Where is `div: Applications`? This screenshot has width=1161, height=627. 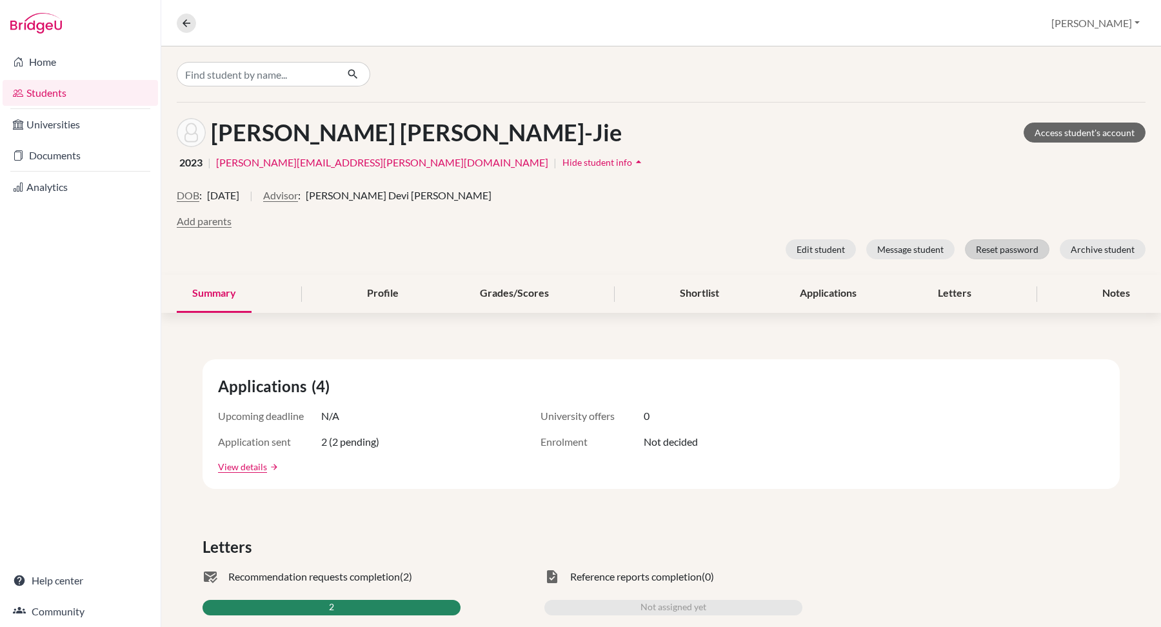 div: Applications is located at coordinates (828, 294).